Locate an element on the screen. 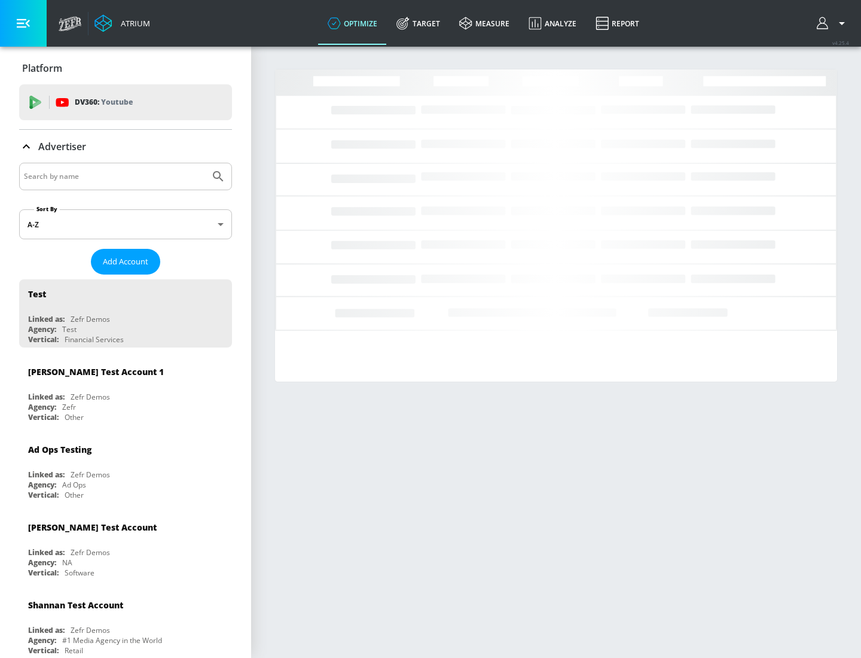 Image resolution: width=861 pixels, height=658 pixels. div: DV360: Youtube is located at coordinates (126, 102).